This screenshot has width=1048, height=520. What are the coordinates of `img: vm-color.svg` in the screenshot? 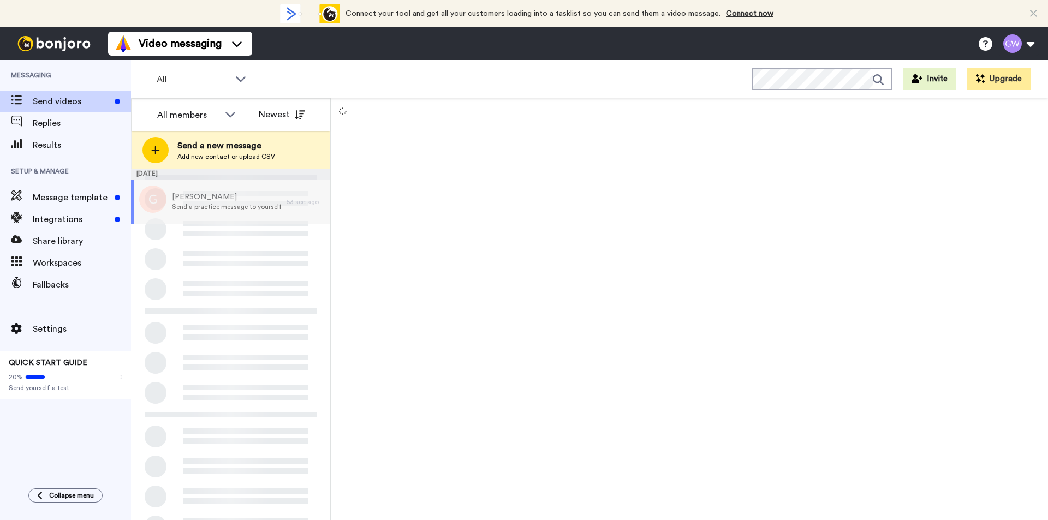 It's located at (123, 44).